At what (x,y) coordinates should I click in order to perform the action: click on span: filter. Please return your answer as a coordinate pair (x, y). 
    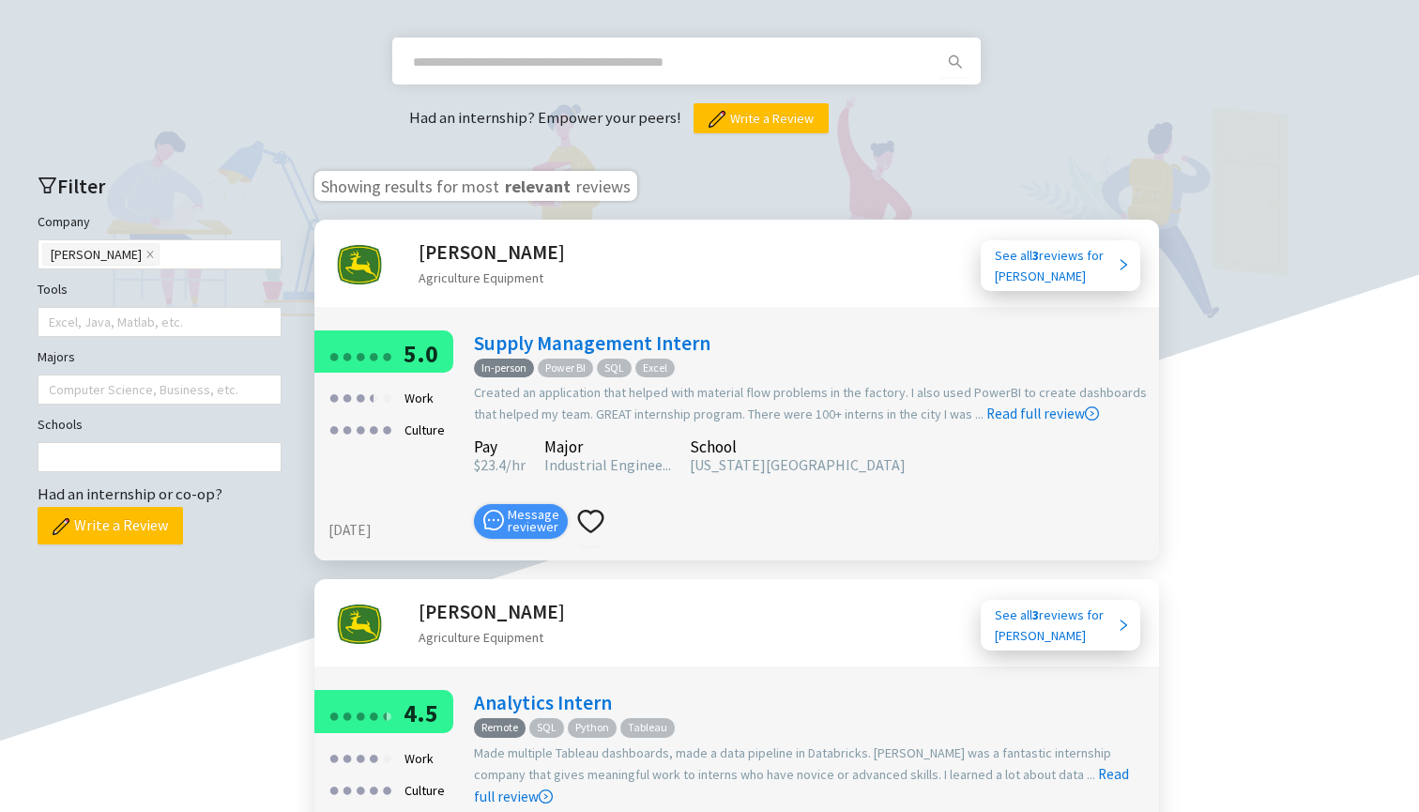
    Looking at the image, I should click on (47, 185).